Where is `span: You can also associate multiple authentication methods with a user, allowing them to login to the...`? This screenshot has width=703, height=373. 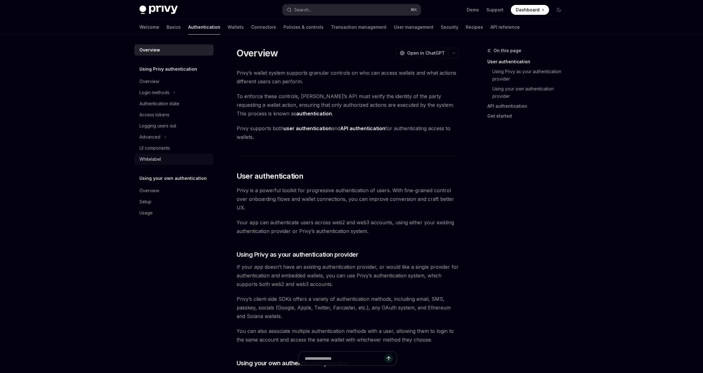
span: You can also associate multiple authentication methods with a user, allowing them to login to the... is located at coordinates (348, 335).